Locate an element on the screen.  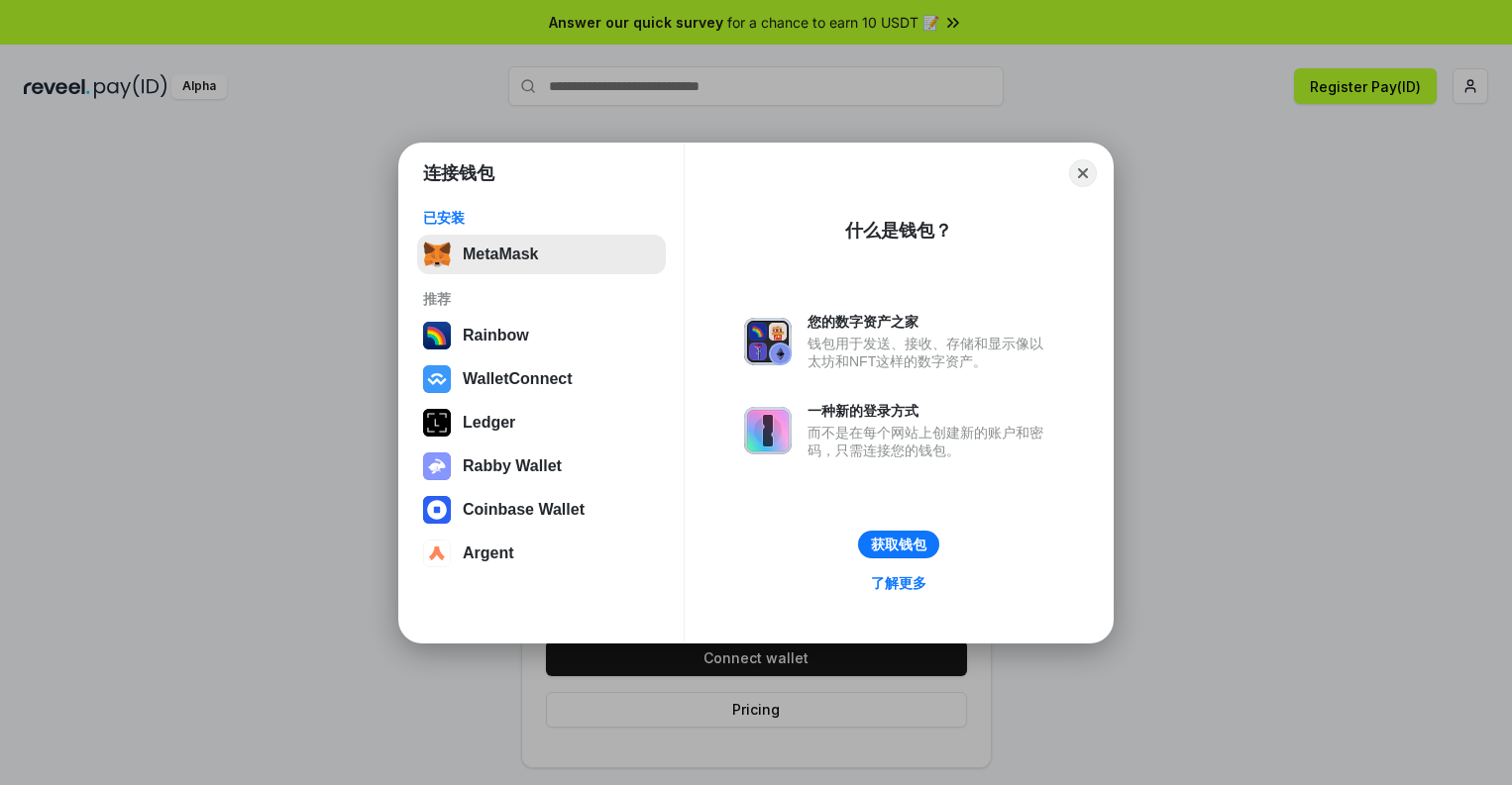
button: Rabby Wallet is located at coordinates (541, 466).